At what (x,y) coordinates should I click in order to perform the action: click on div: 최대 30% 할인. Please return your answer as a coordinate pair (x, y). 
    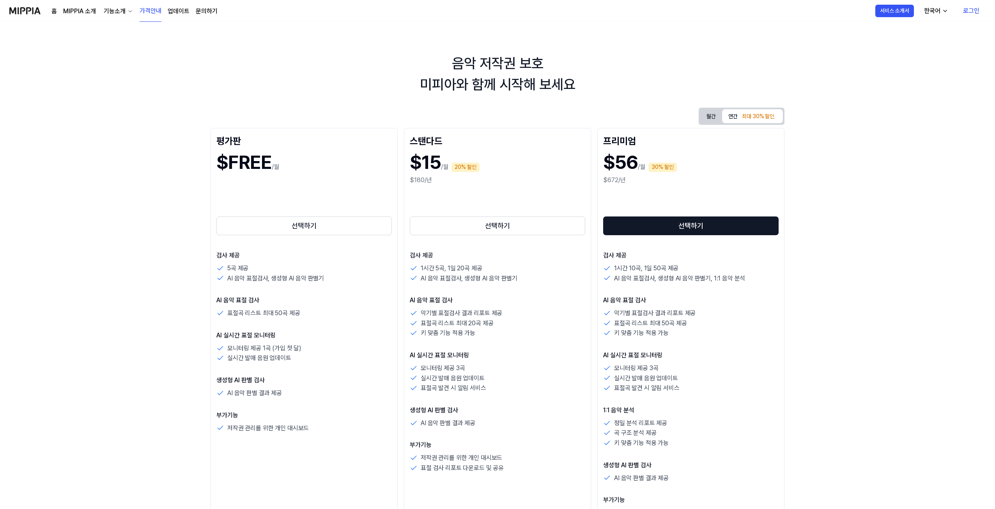
    Looking at the image, I should click on (758, 117).